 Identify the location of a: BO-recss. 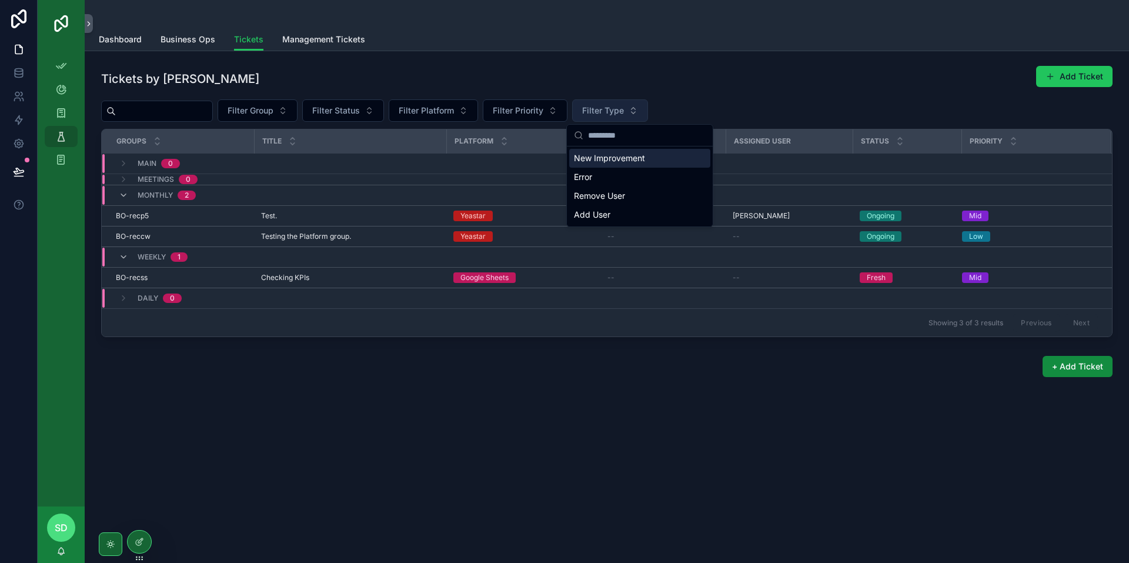
(181, 278).